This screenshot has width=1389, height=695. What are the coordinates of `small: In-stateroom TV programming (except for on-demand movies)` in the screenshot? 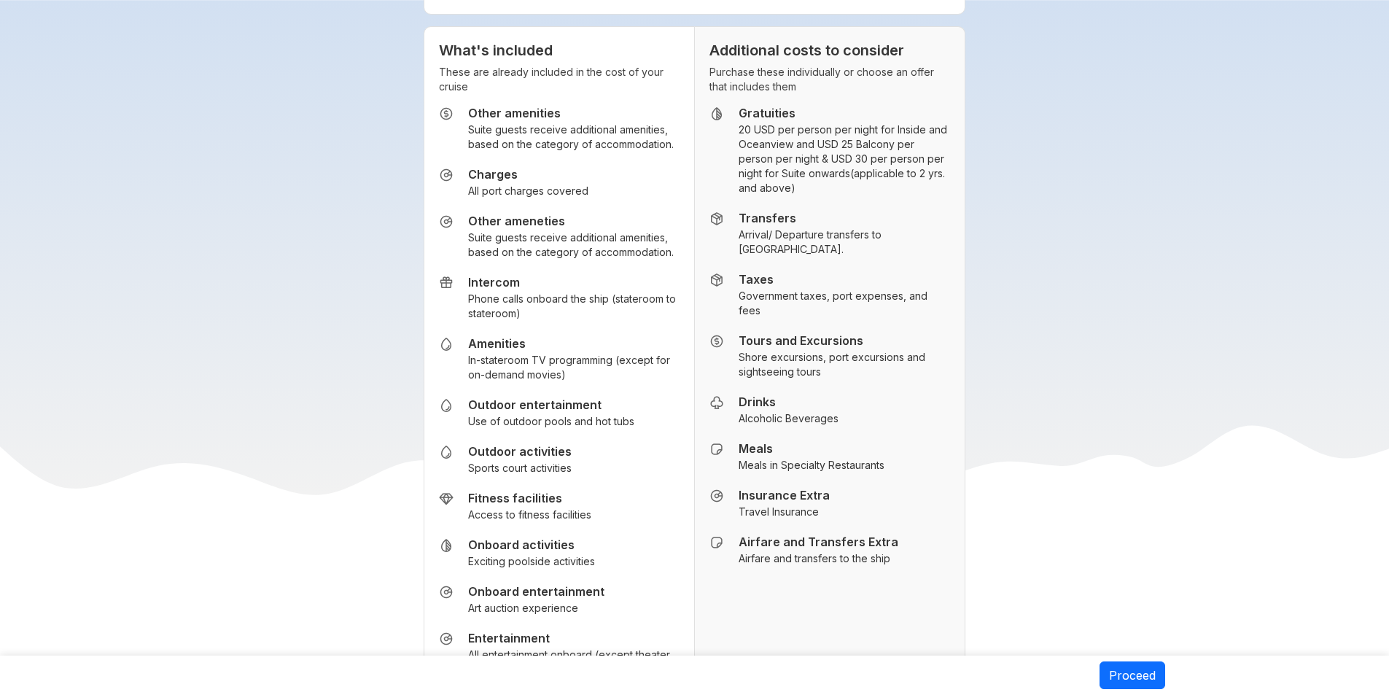 It's located at (573, 367).